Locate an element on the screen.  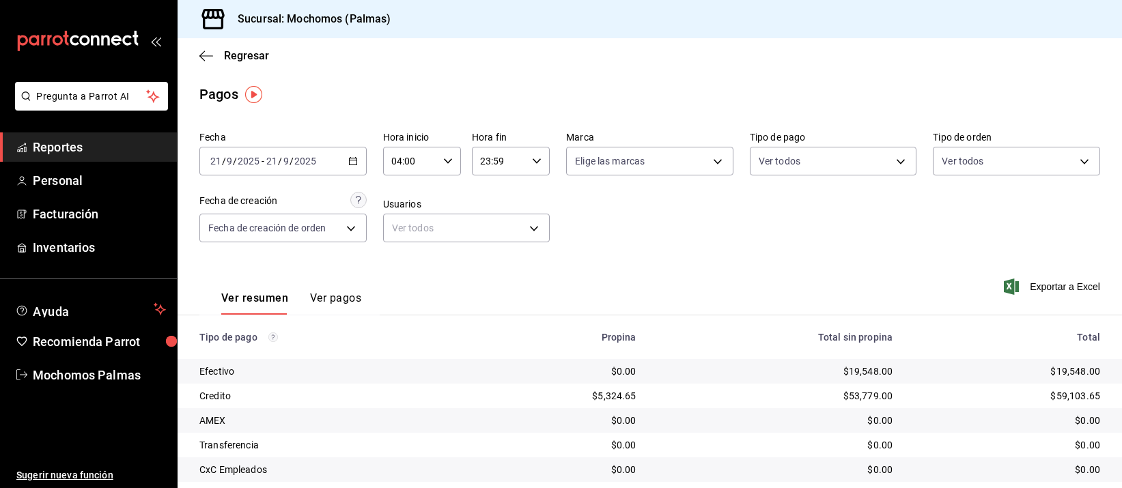
div: $53,779.00 is located at coordinates (776, 396).